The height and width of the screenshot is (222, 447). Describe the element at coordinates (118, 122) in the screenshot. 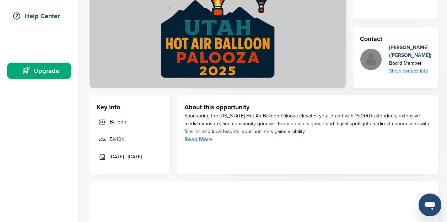

I see `span: Balloon` at that location.